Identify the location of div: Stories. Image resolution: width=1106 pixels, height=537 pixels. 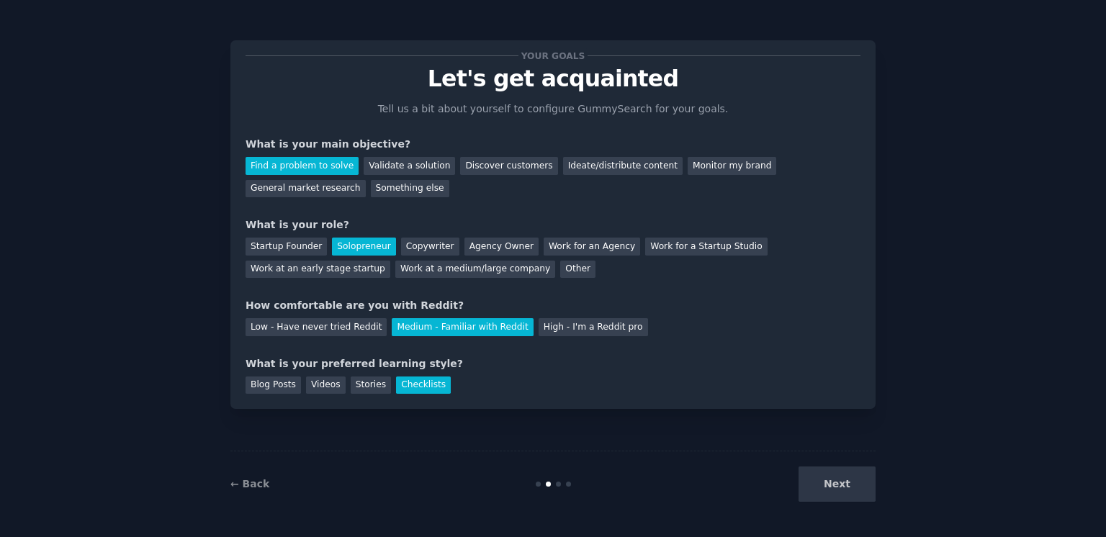
(371, 385).